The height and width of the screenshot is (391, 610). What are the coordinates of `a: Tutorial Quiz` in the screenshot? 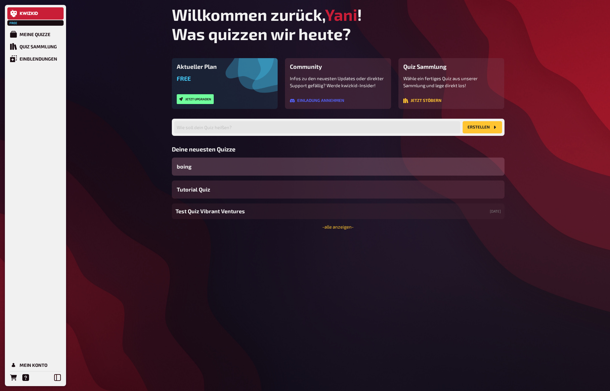 It's located at (338, 189).